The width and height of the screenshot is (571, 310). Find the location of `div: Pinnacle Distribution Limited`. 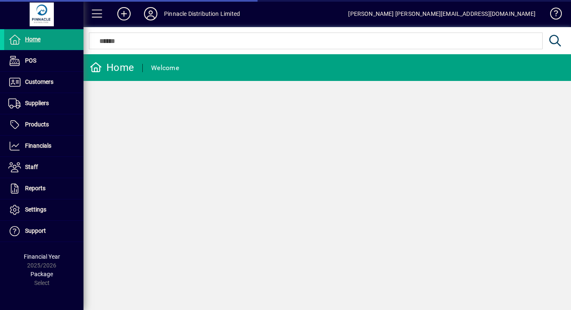

div: Pinnacle Distribution Limited is located at coordinates (202, 14).